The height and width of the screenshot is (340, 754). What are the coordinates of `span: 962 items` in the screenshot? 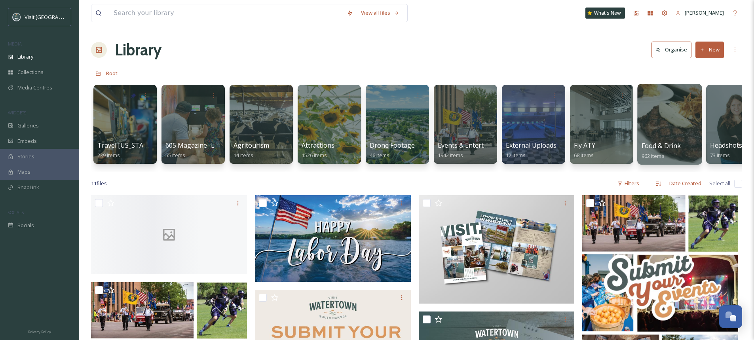 It's located at (653, 156).